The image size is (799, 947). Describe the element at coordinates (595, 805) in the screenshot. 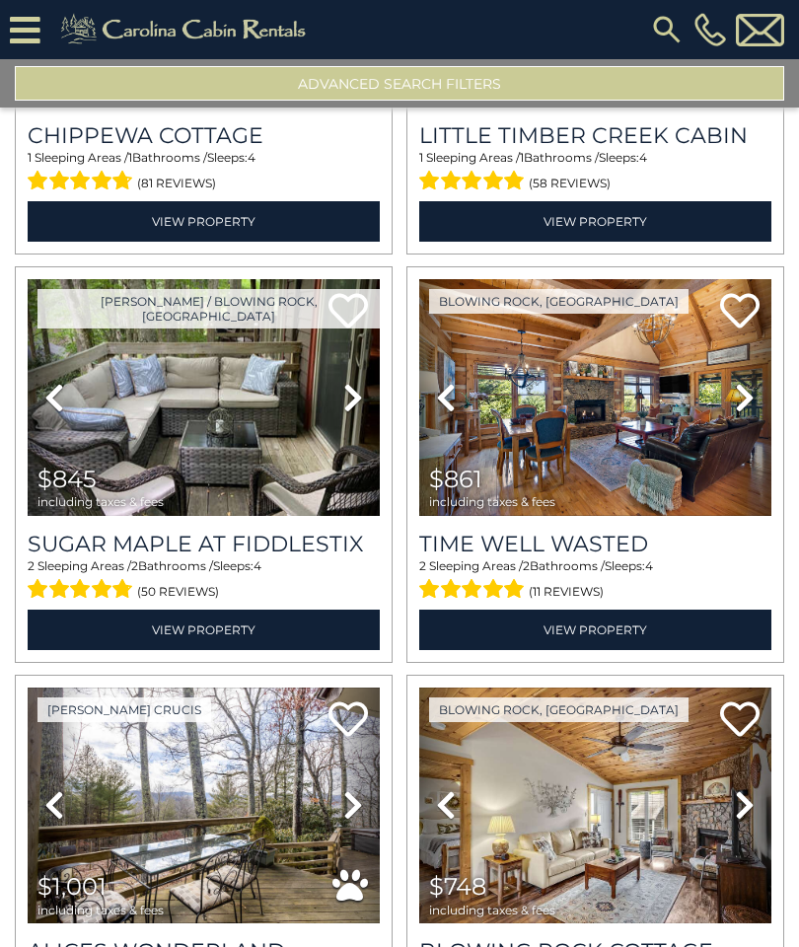

I see `img: thumbnail_166598557.jpeg` at that location.